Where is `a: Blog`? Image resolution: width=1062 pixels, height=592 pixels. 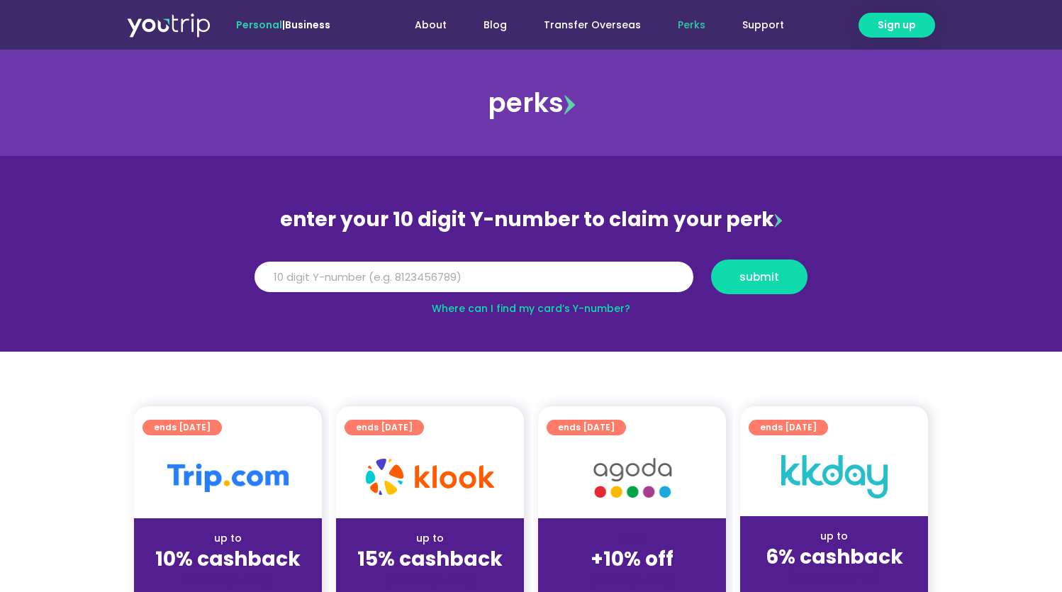 a: Blog is located at coordinates (495, 25).